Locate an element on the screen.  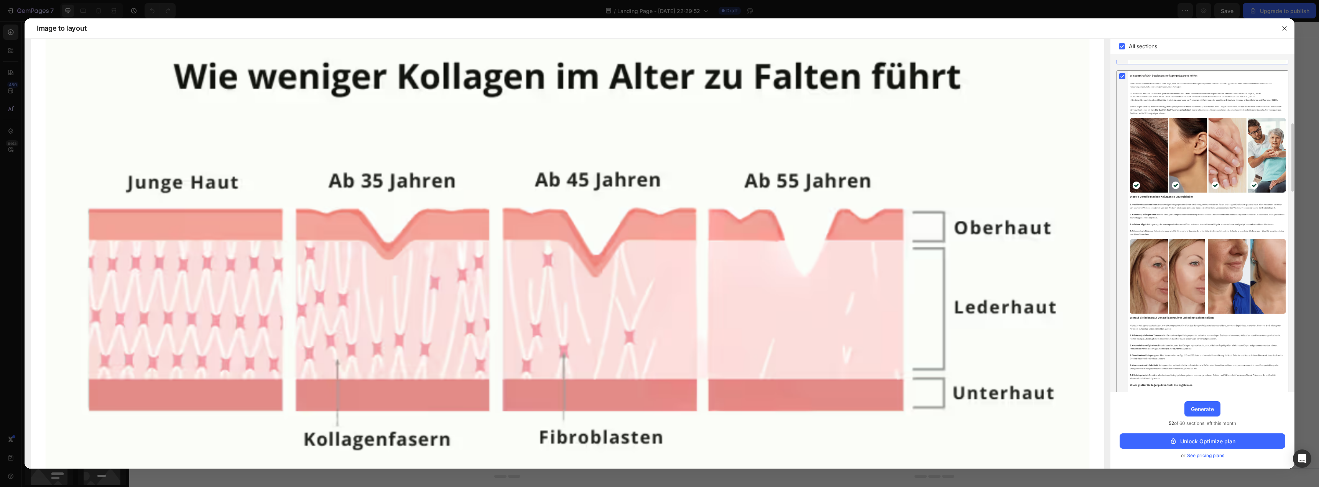
div: Start with Generating from URL or image is located at coordinates (595, 296).